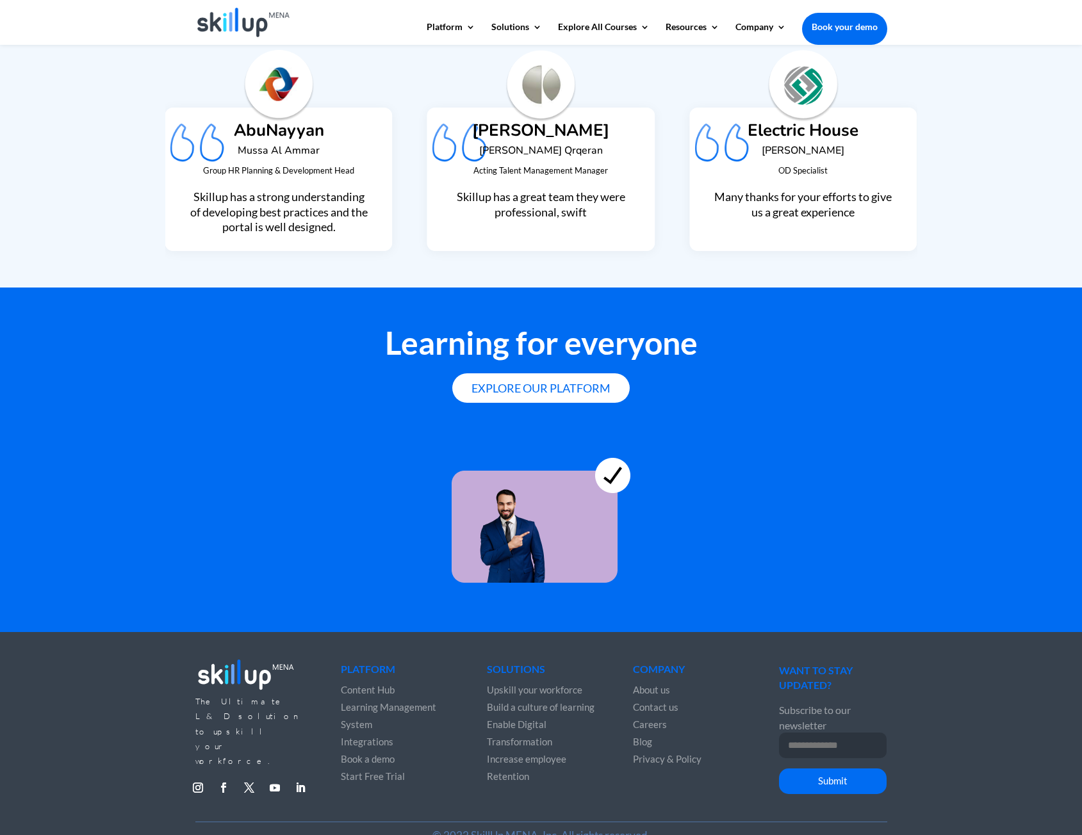 Image resolution: width=1082 pixels, height=835 pixels. What do you see at coordinates (649, 724) in the screenshot?
I see `span: Careers` at bounding box center [649, 724].